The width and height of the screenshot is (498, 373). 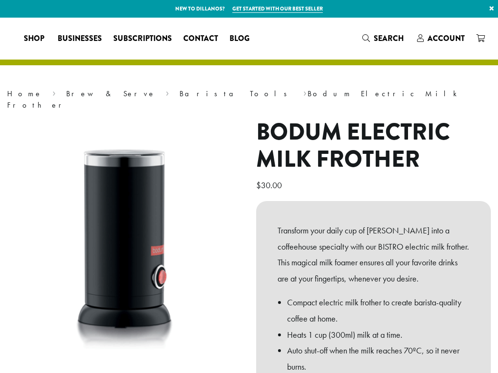 I want to click on a: Search, so click(x=384, y=38).